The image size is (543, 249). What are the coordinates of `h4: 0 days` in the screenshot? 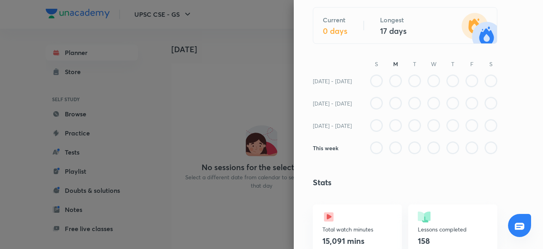 It's located at (335, 31).